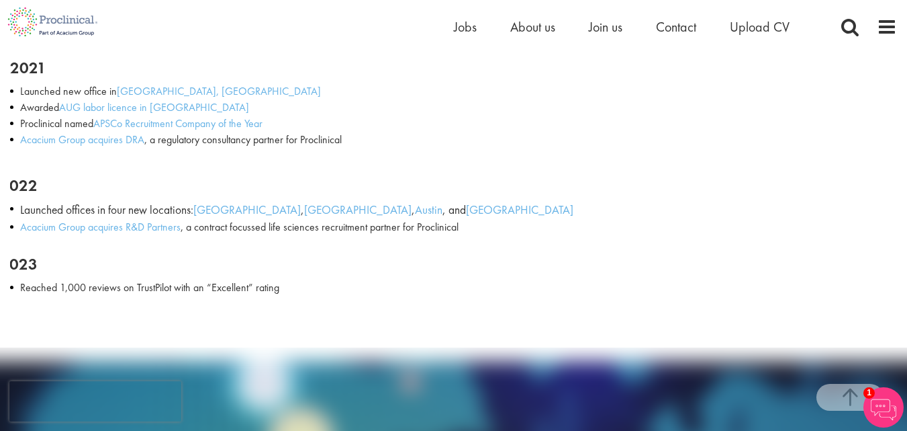  Describe the element at coordinates (533, 27) in the screenshot. I see `span: About us` at that location.